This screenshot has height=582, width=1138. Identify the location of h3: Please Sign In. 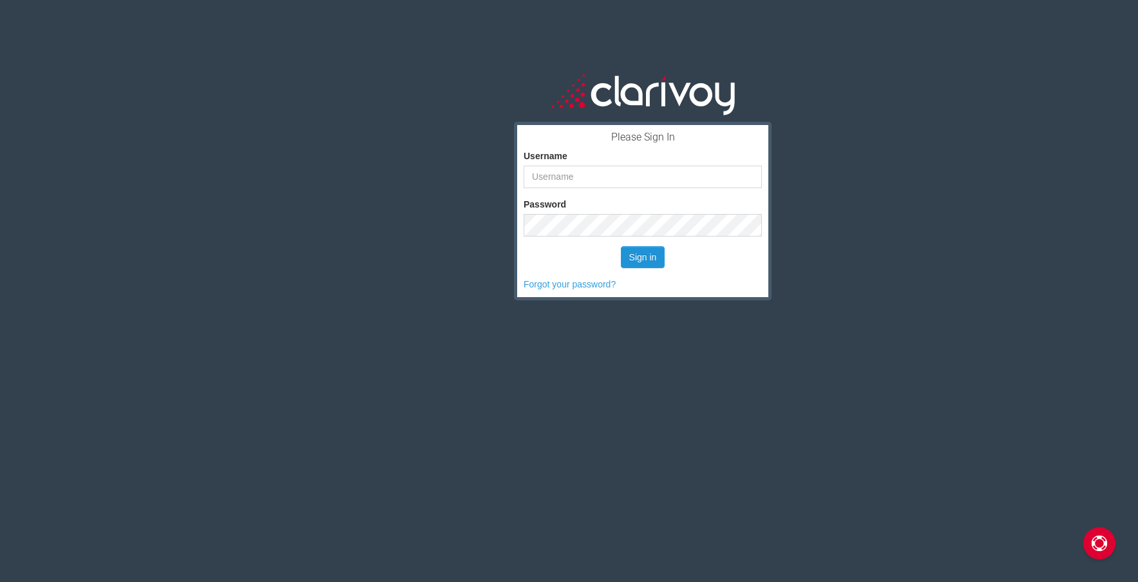
(643, 137).